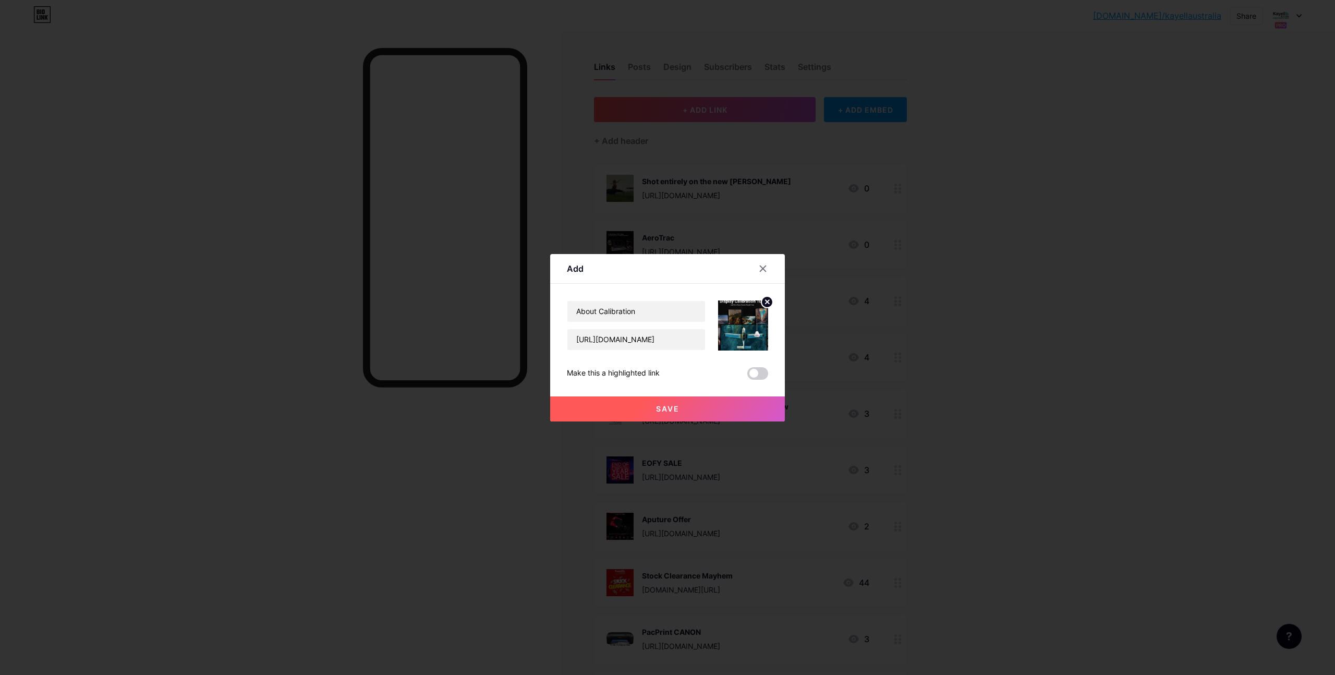 The height and width of the screenshot is (675, 1335). What do you see at coordinates (668, 409) in the screenshot?
I see `button: Save` at bounding box center [668, 409].